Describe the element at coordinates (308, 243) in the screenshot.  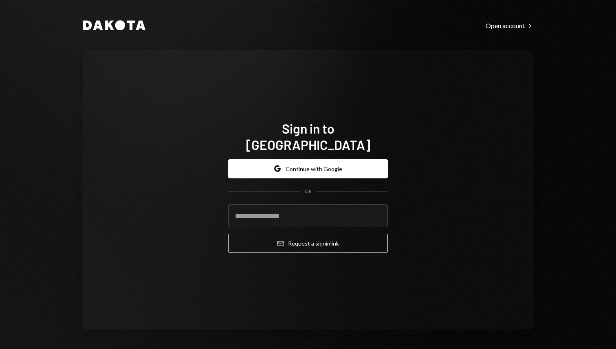
I see `button: Request a signinlink` at that location.